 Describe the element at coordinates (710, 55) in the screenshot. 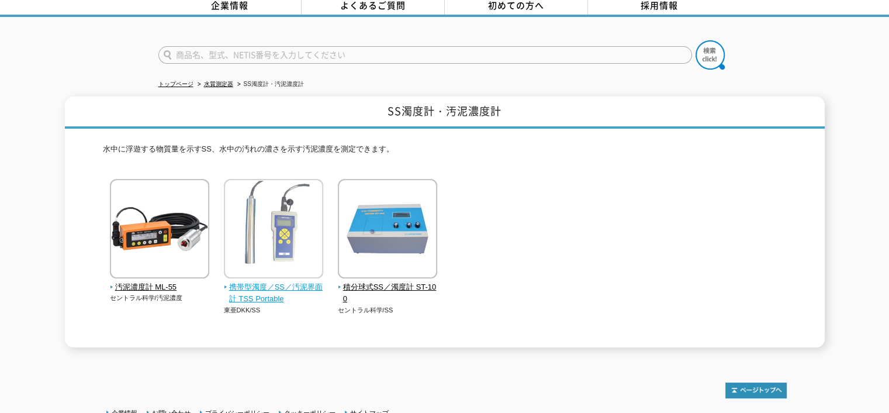

I see `img: btn_search.png` at that location.